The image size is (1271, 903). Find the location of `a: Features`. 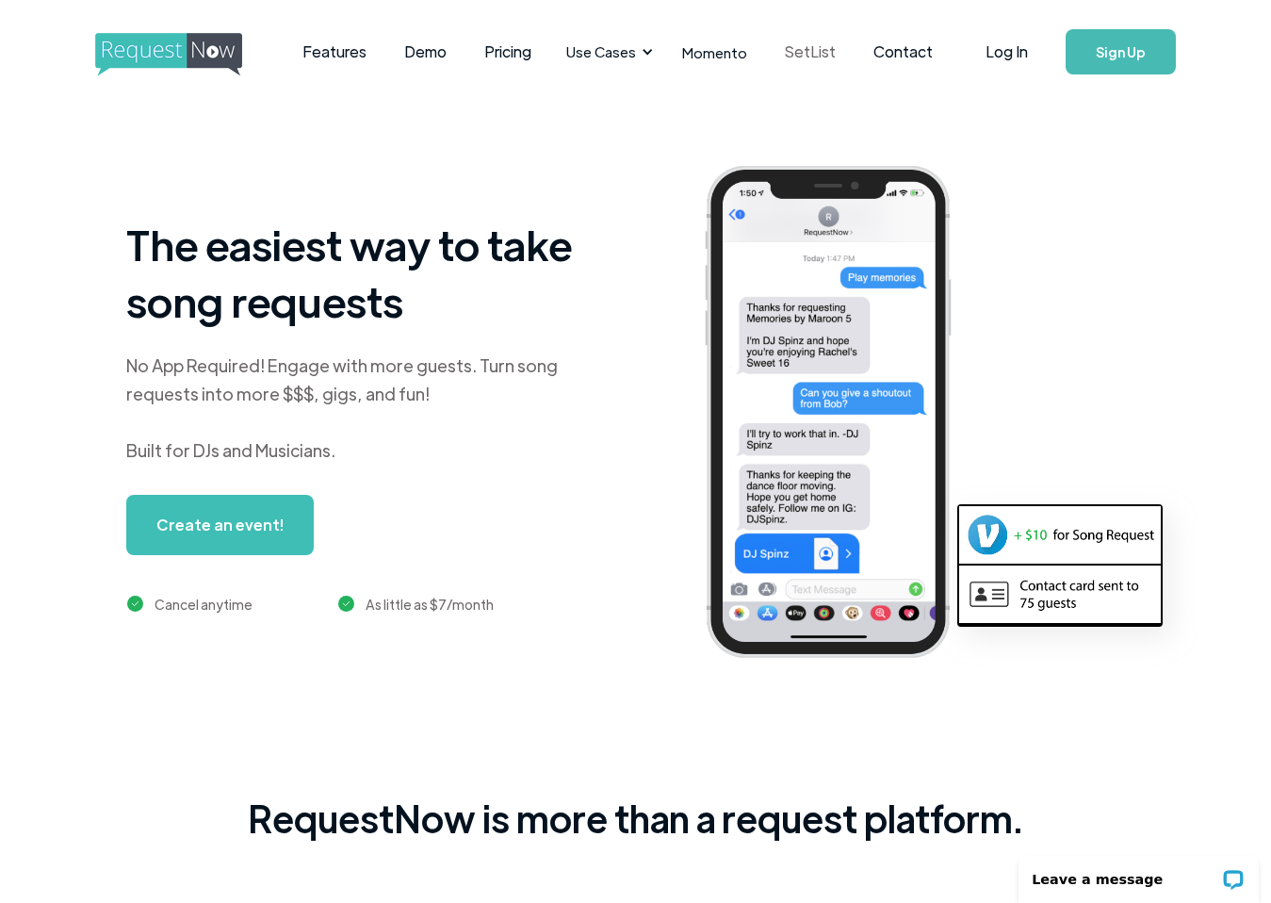

a: Features is located at coordinates (334, 52).